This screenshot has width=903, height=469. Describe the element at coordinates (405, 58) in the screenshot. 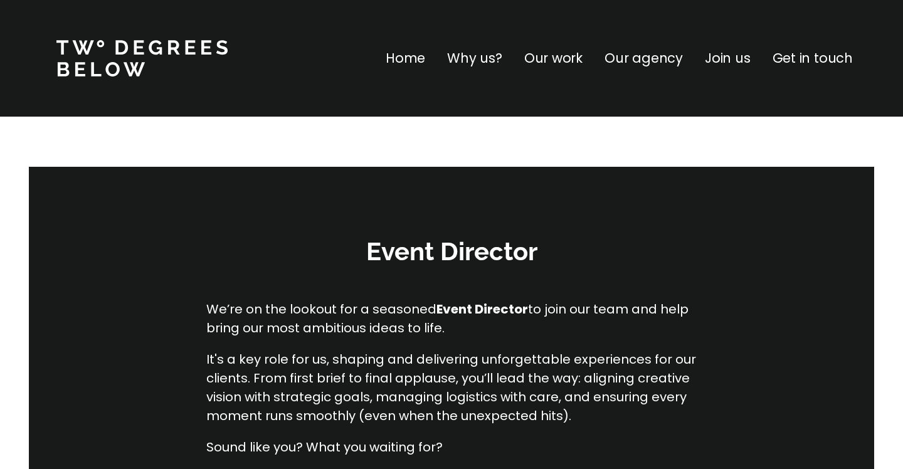

I see `p: Home` at that location.